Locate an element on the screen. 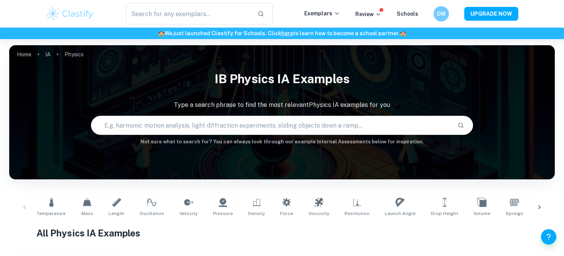 The height and width of the screenshot is (256, 564). a: Home is located at coordinates (24, 54).